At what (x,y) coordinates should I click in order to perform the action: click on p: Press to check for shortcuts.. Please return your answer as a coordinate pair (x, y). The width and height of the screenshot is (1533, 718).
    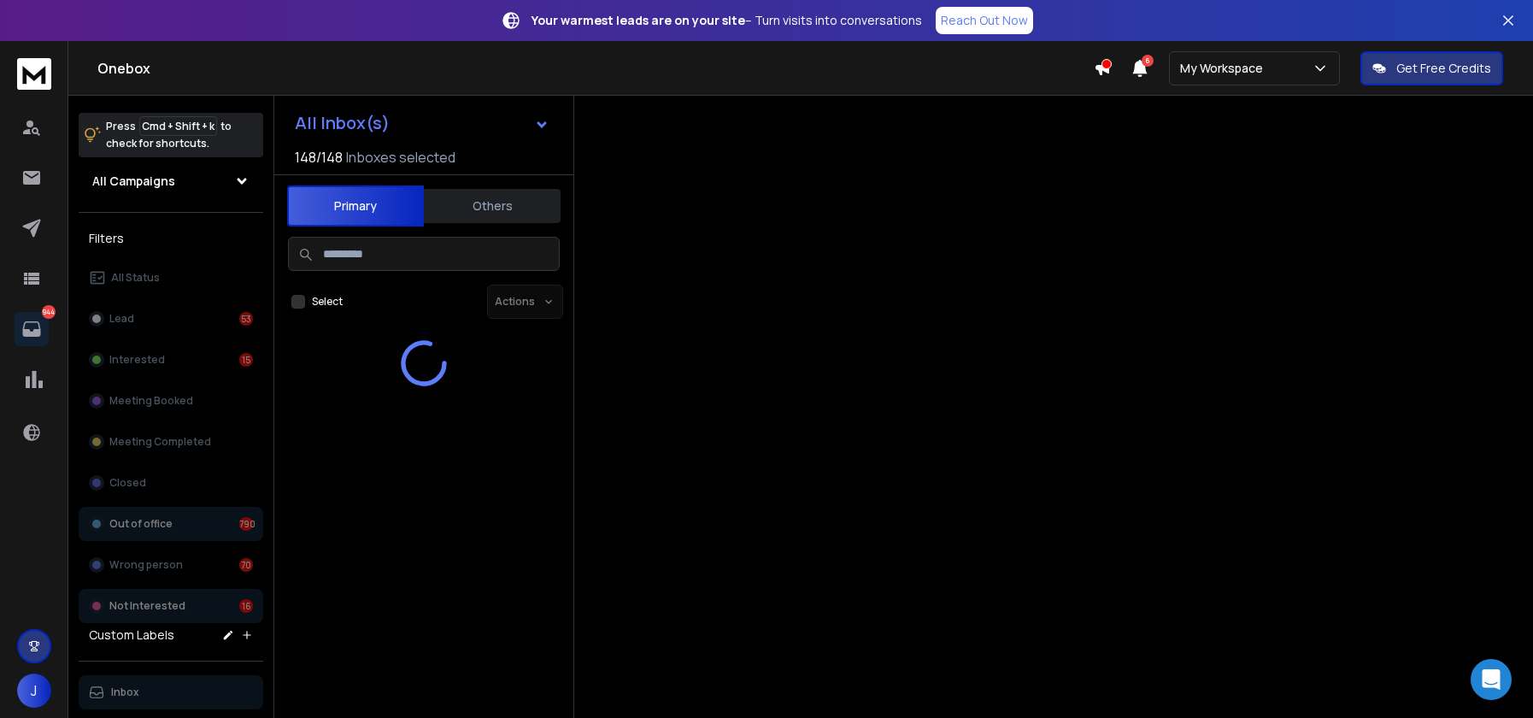
    Looking at the image, I should click on (168, 135).